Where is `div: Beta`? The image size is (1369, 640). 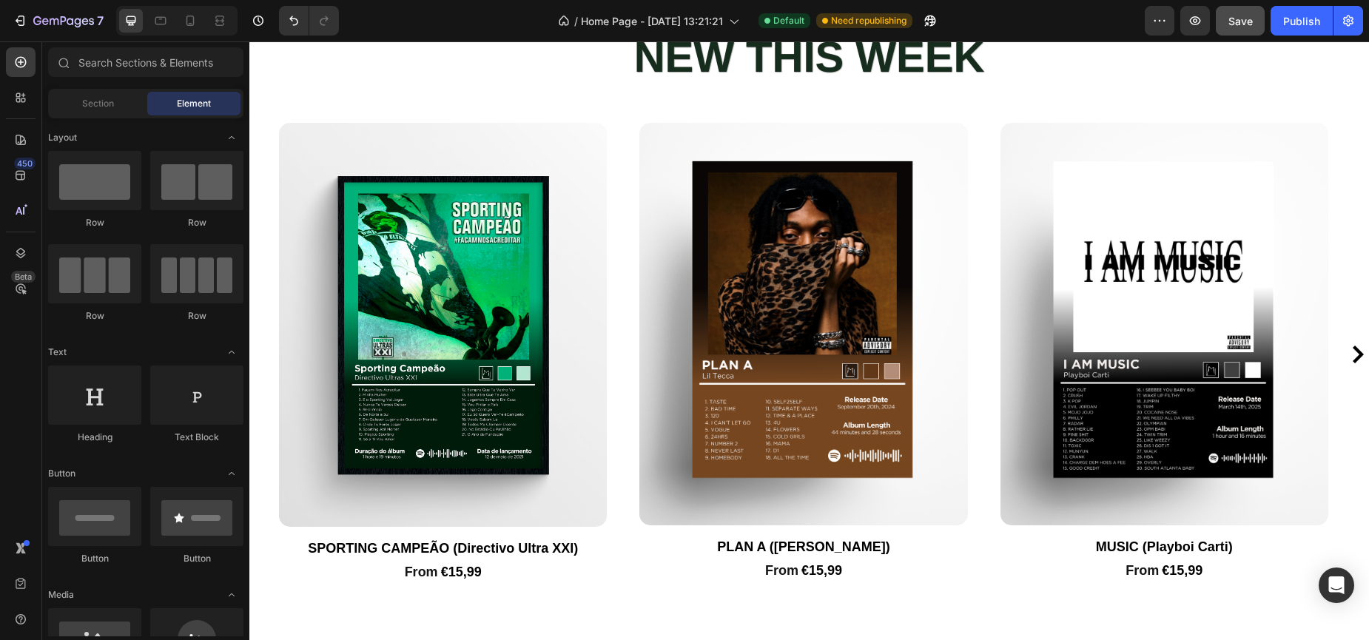 div: Beta is located at coordinates (23, 277).